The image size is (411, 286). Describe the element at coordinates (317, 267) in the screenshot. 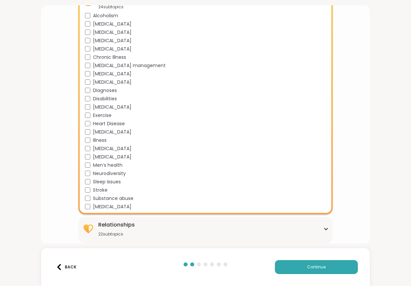

I see `span: Continue` at that location.